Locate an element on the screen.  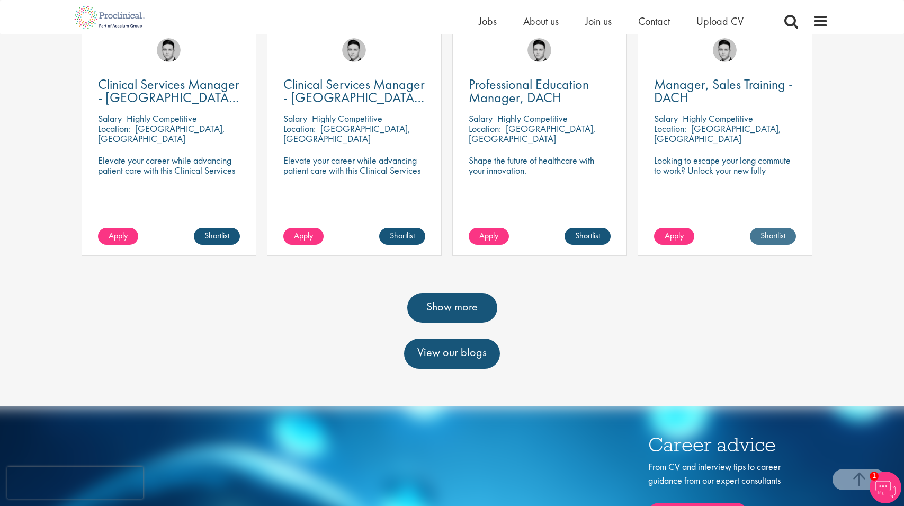
span: 1 is located at coordinates (874, 476).